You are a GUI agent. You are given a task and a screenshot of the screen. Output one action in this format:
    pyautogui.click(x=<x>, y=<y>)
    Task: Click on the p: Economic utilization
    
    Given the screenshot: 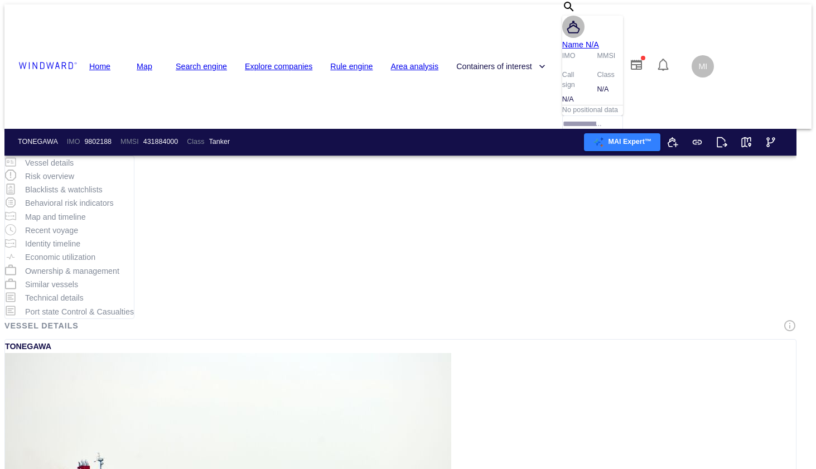 What is the action you would take?
    pyautogui.click(x=60, y=257)
    